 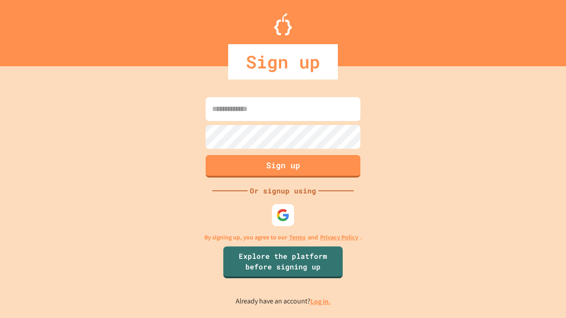 I want to click on a: Terms, so click(x=297, y=237).